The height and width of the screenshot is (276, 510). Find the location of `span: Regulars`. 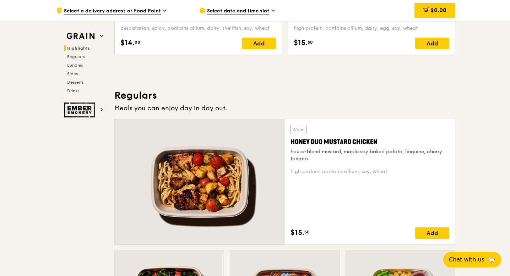

span: Regulars is located at coordinates (76, 57).